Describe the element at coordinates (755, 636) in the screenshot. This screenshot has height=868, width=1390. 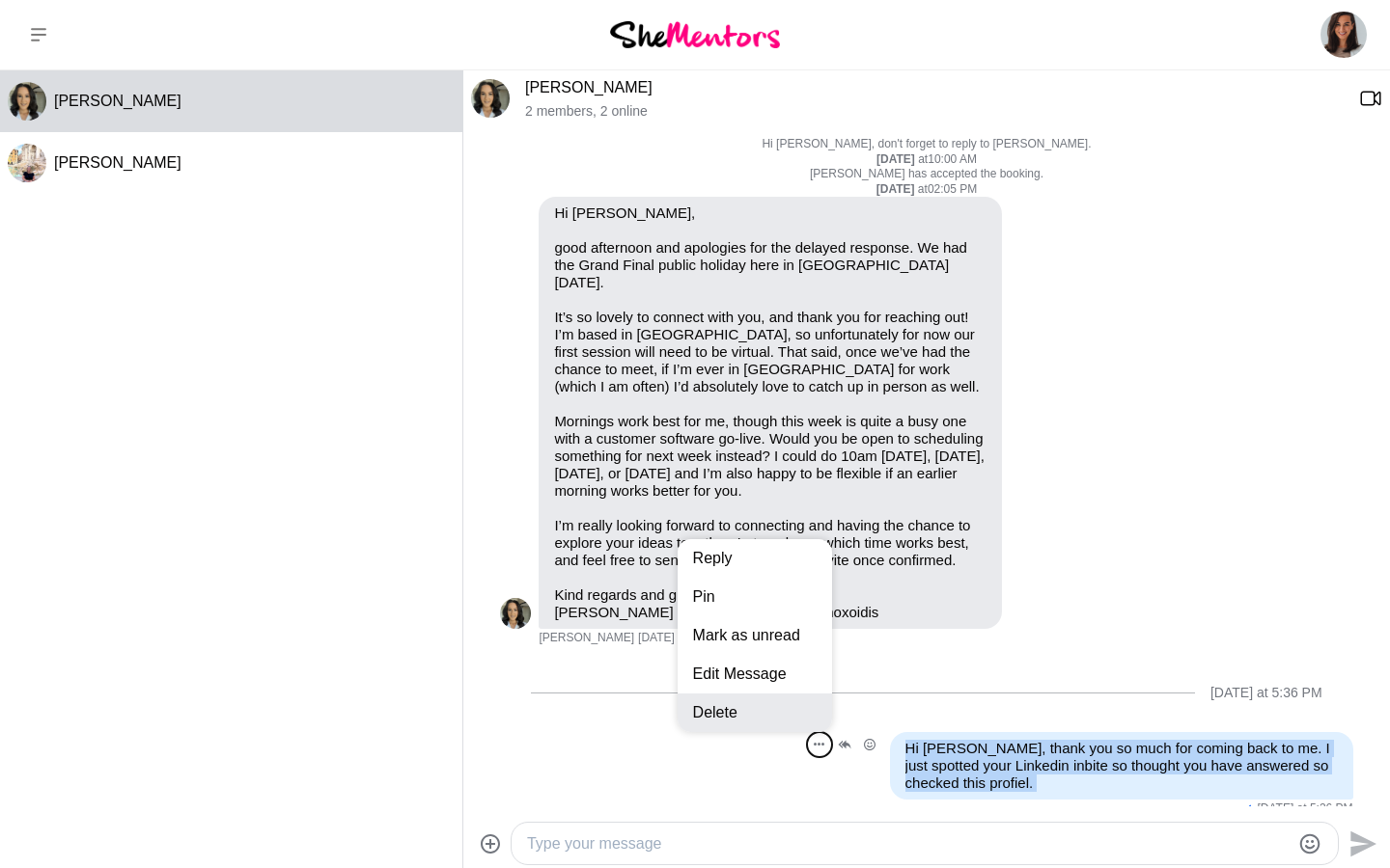
I see `button: Mark as unread` at that location.